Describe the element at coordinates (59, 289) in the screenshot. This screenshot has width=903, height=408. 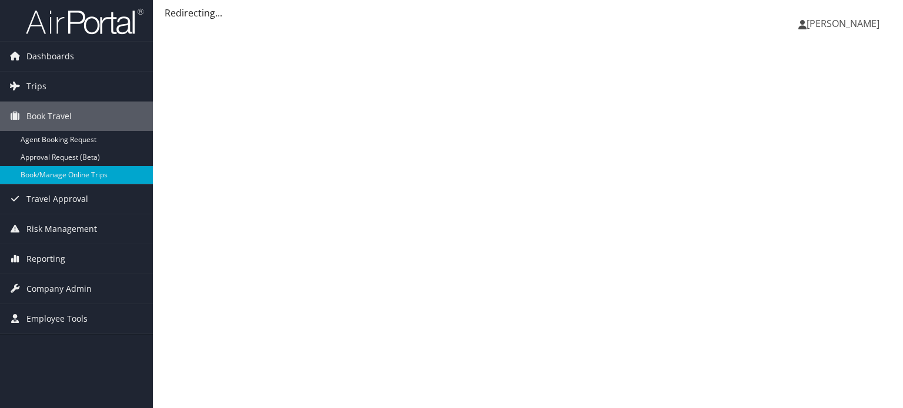
I see `span: Company Admin` at that location.